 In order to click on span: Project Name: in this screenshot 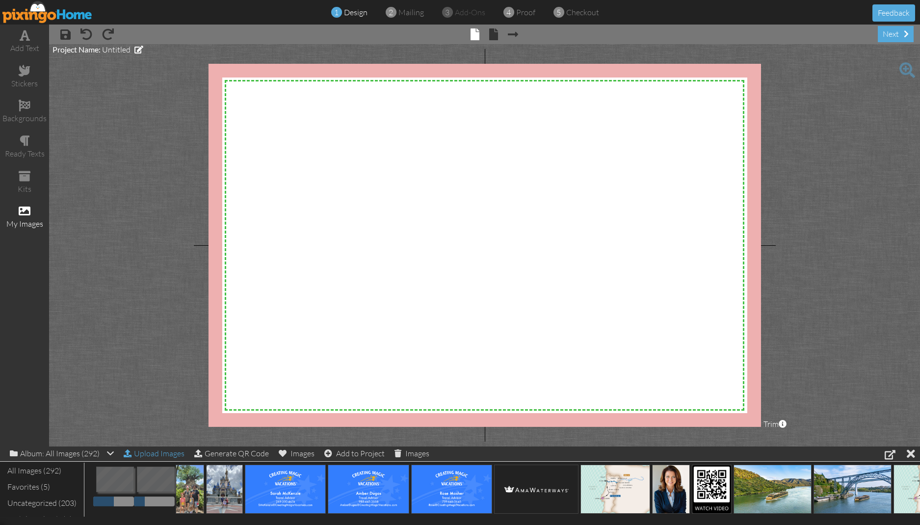, I will do `click(77, 49)`.